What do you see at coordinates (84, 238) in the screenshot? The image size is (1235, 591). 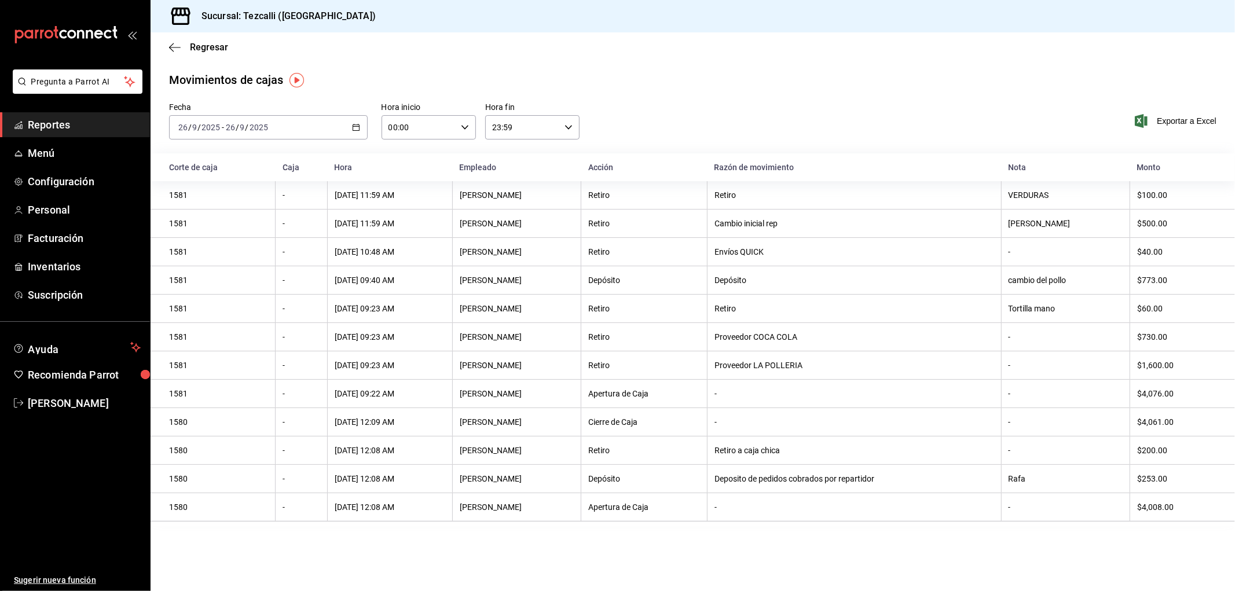 I see `span: Facturación` at bounding box center [84, 238].